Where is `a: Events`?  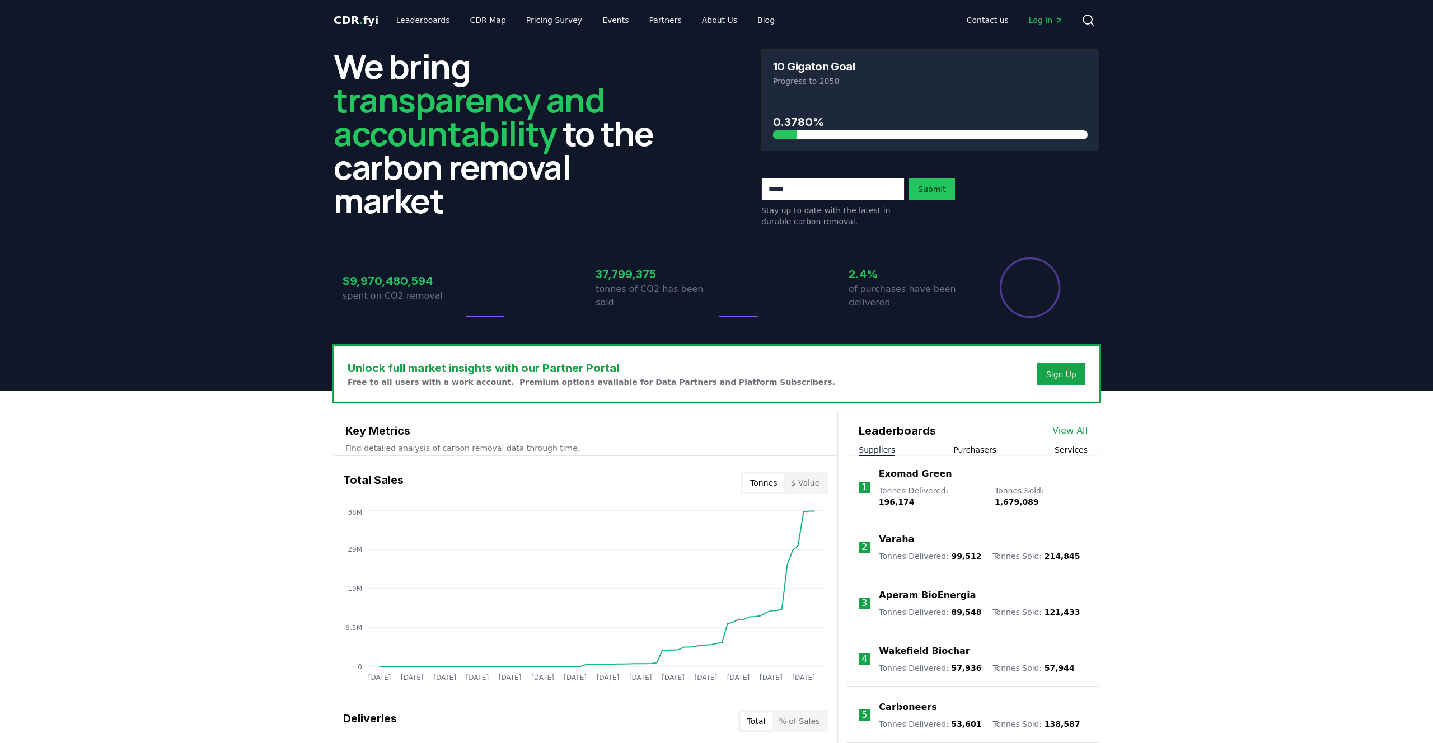 a: Events is located at coordinates (615, 20).